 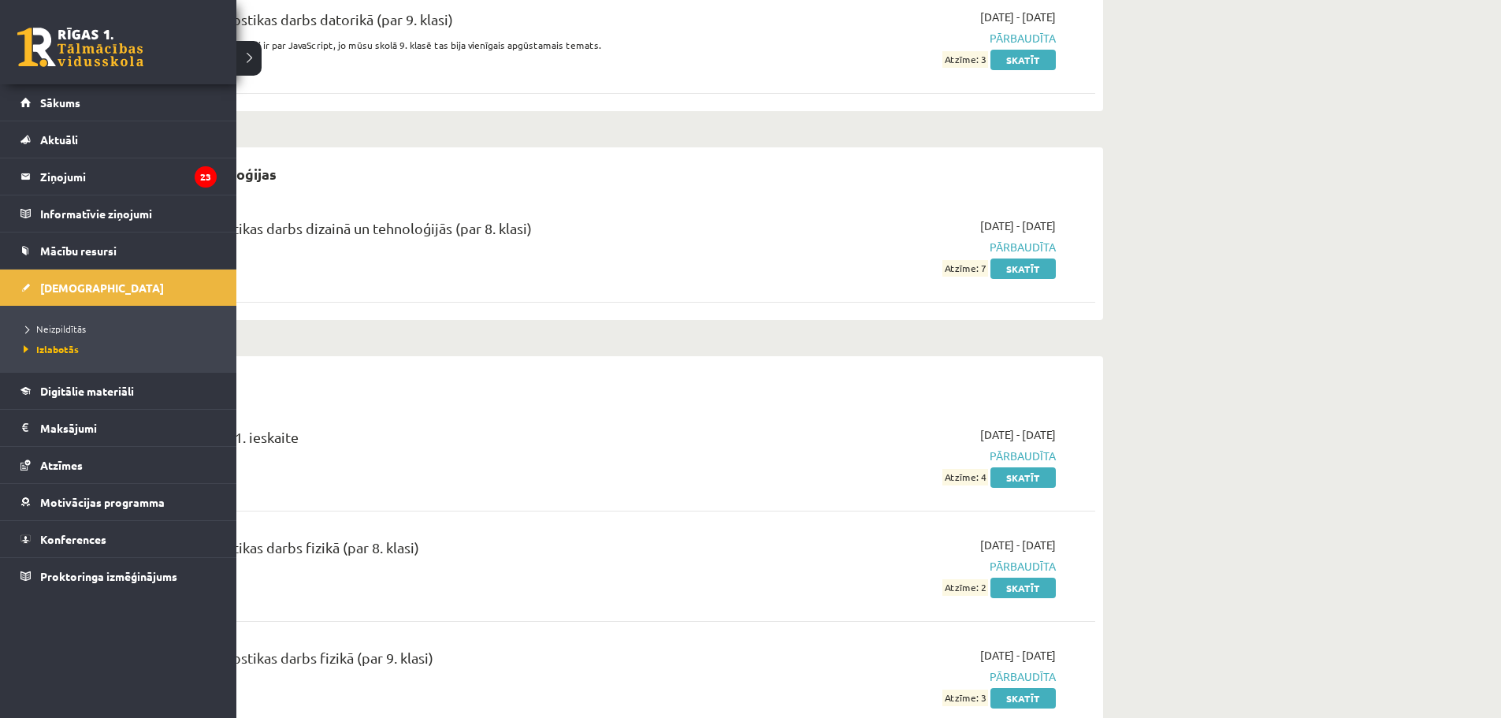 What do you see at coordinates (53, 329) in the screenshot?
I see `span: Neizpildītās` at bounding box center [53, 329].